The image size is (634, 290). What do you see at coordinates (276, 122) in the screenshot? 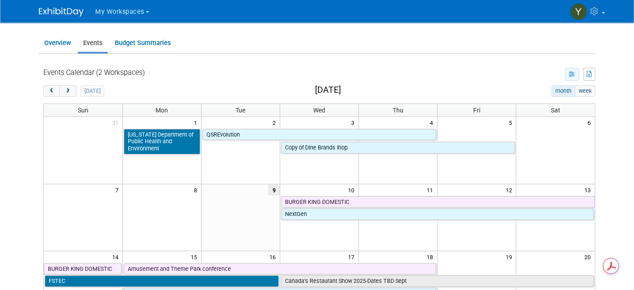
I see `span: 2` at bounding box center [276, 122].